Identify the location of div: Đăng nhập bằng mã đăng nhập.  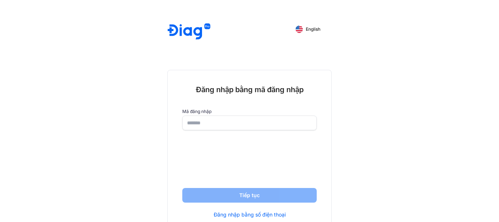
(249, 89).